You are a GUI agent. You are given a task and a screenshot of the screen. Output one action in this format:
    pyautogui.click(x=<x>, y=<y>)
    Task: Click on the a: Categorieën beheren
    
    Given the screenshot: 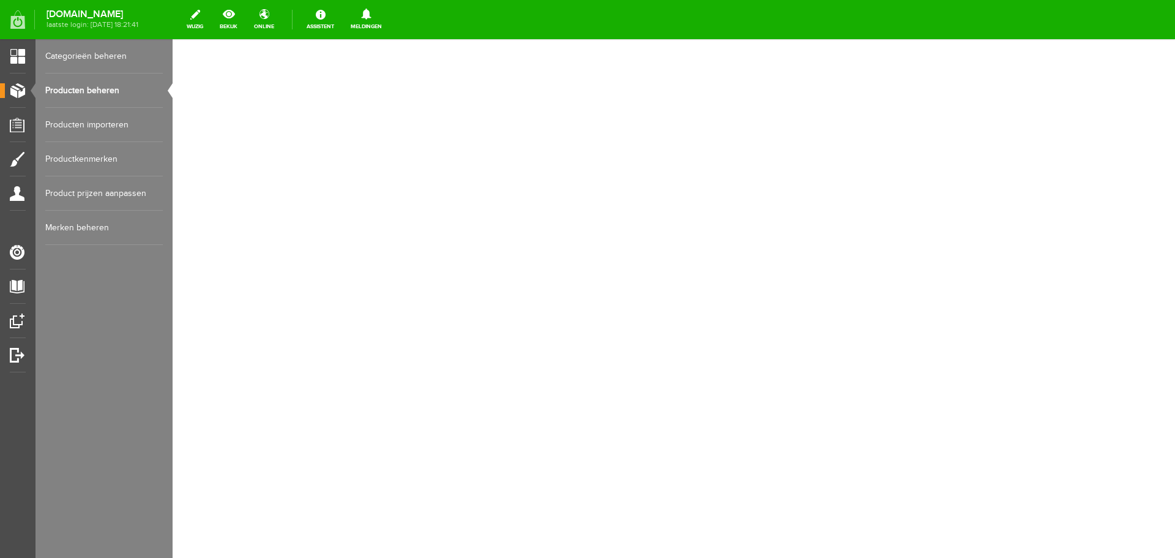 What is the action you would take?
    pyautogui.click(x=104, y=56)
    